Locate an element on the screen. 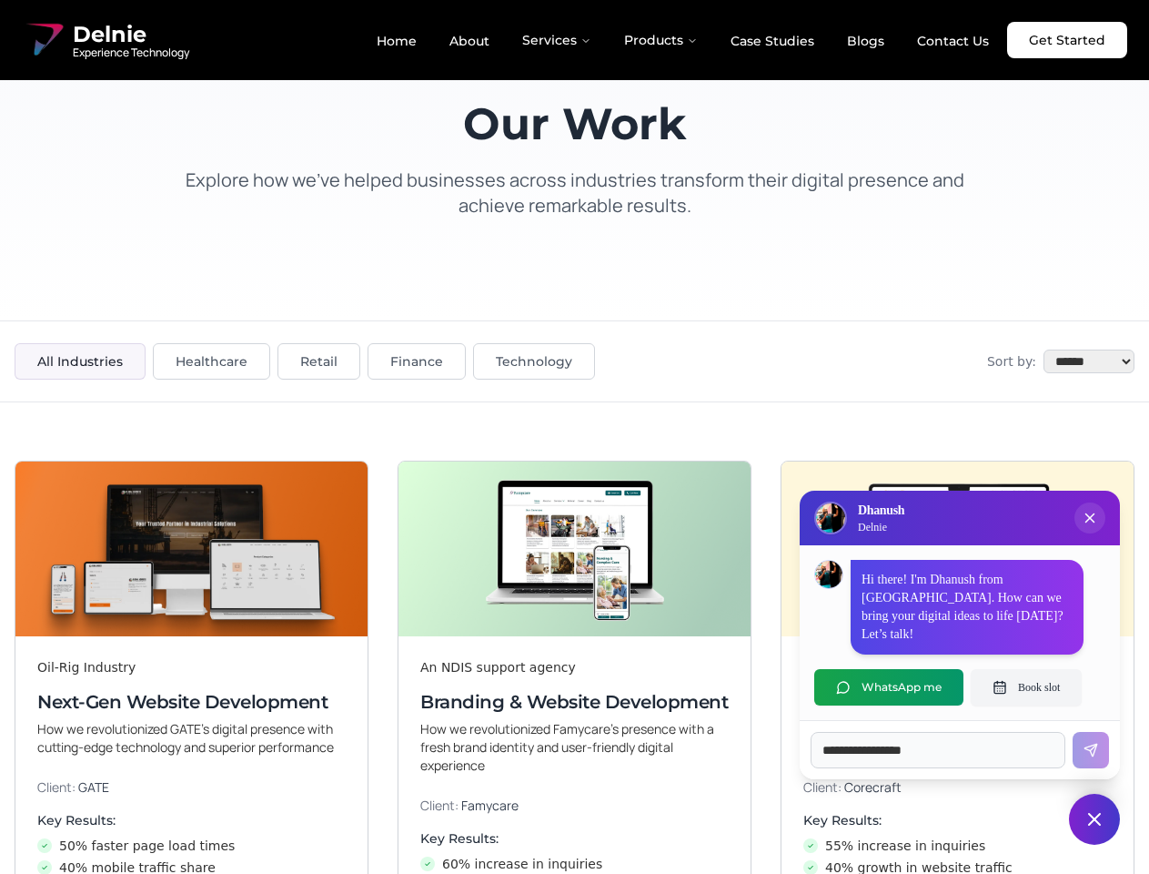 The image size is (1149, 874). button: Healthcare is located at coordinates (211, 361).